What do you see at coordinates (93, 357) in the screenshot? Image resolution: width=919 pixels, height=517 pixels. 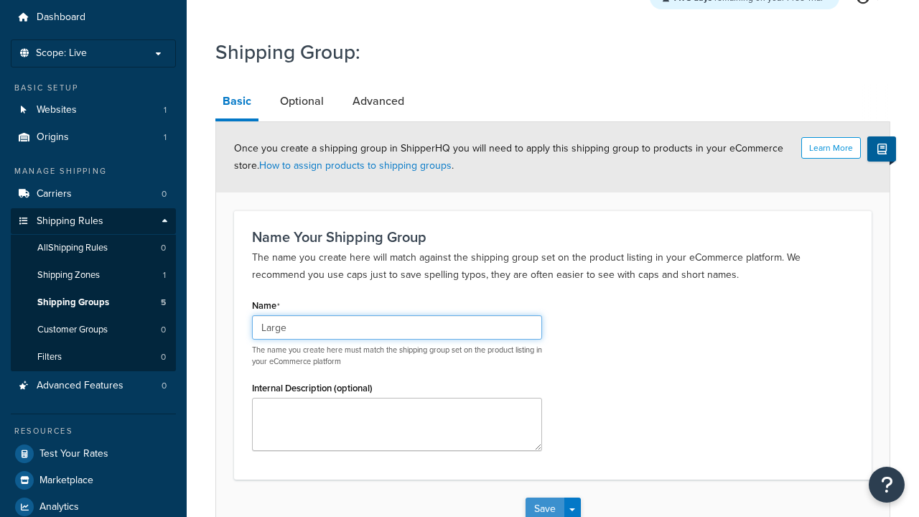 I see `li: Filters` at bounding box center [93, 357].